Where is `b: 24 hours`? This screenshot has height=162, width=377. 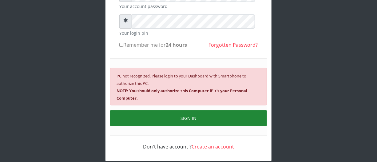 b: 24 hours is located at coordinates (176, 45).